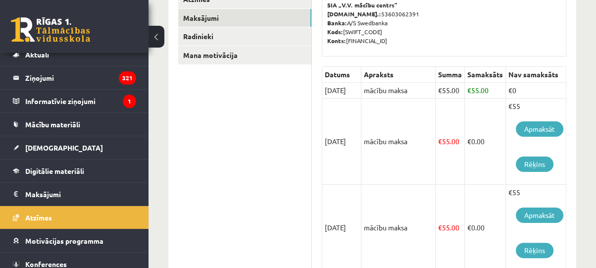  I want to click on th: Datums, so click(341, 75).